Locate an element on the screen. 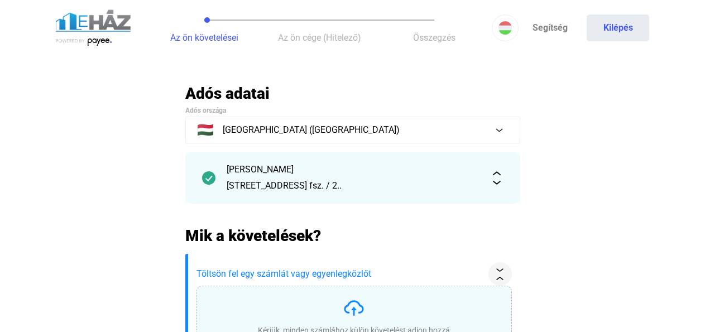 The height and width of the screenshot is (332, 705). img: upload-cloud is located at coordinates (354, 308).